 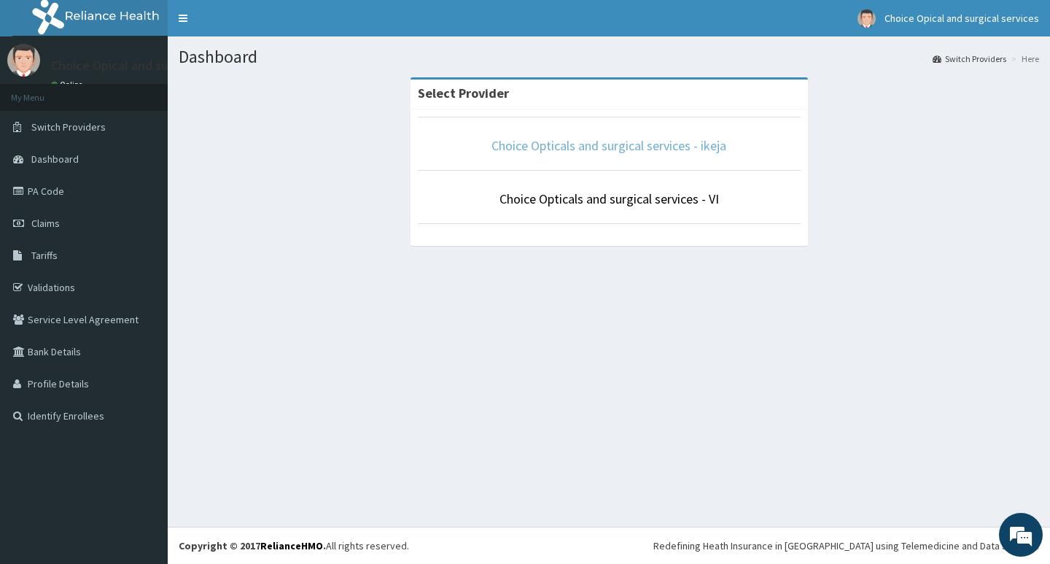 What do you see at coordinates (609, 145) in the screenshot?
I see `a: Choice Opticals and surgical services - ikeja` at bounding box center [609, 145].